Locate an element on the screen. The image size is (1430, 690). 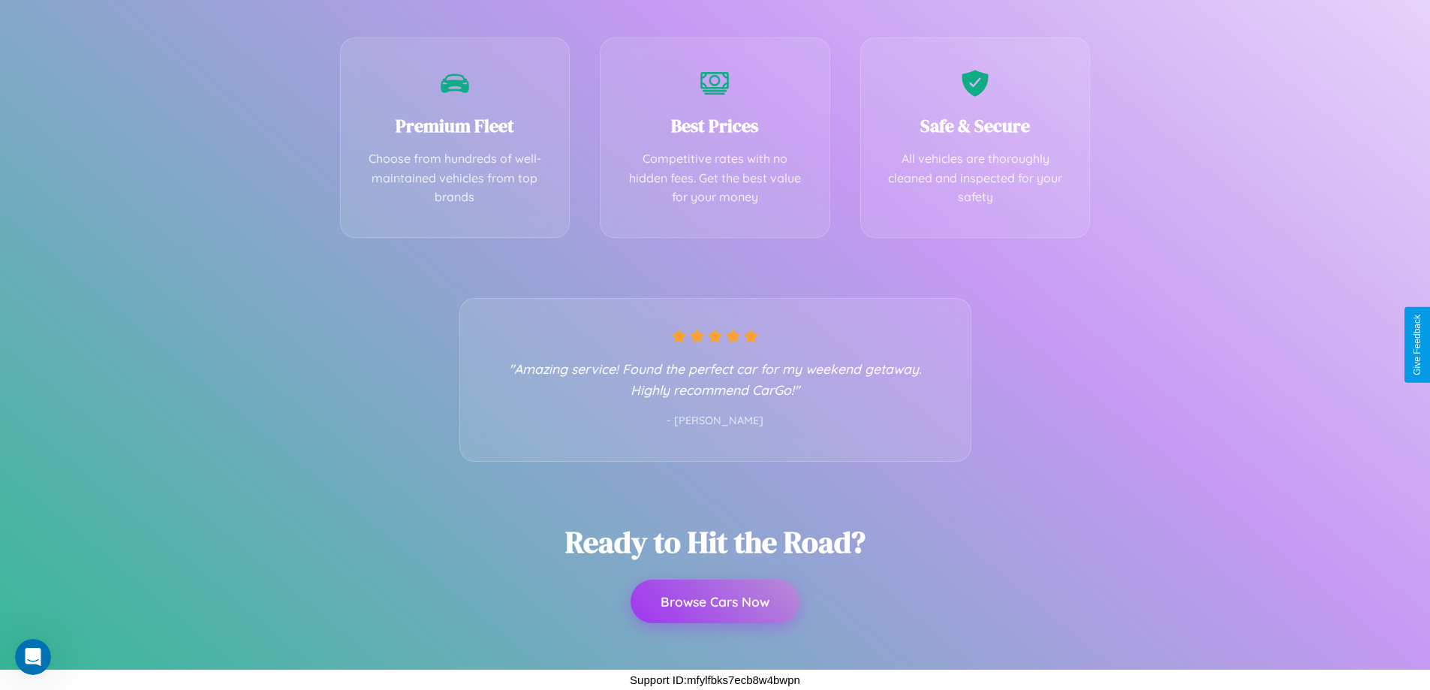
h3: Premium Fleet is located at coordinates (455, 125).